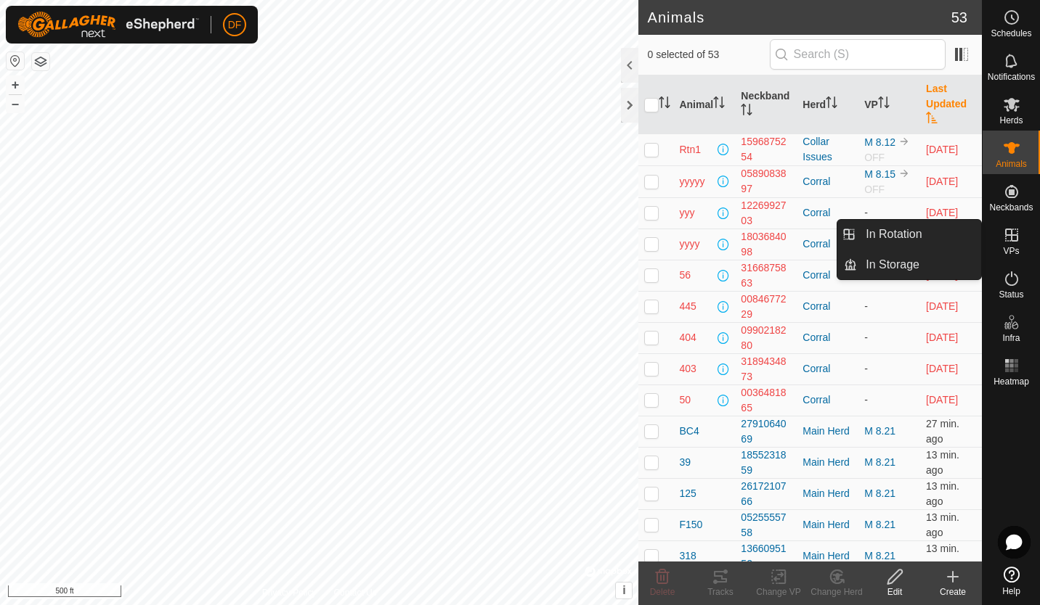 The width and height of the screenshot is (1040, 605). What do you see at coordinates (687, 494) in the screenshot?
I see `span: 125` at bounding box center [687, 494].